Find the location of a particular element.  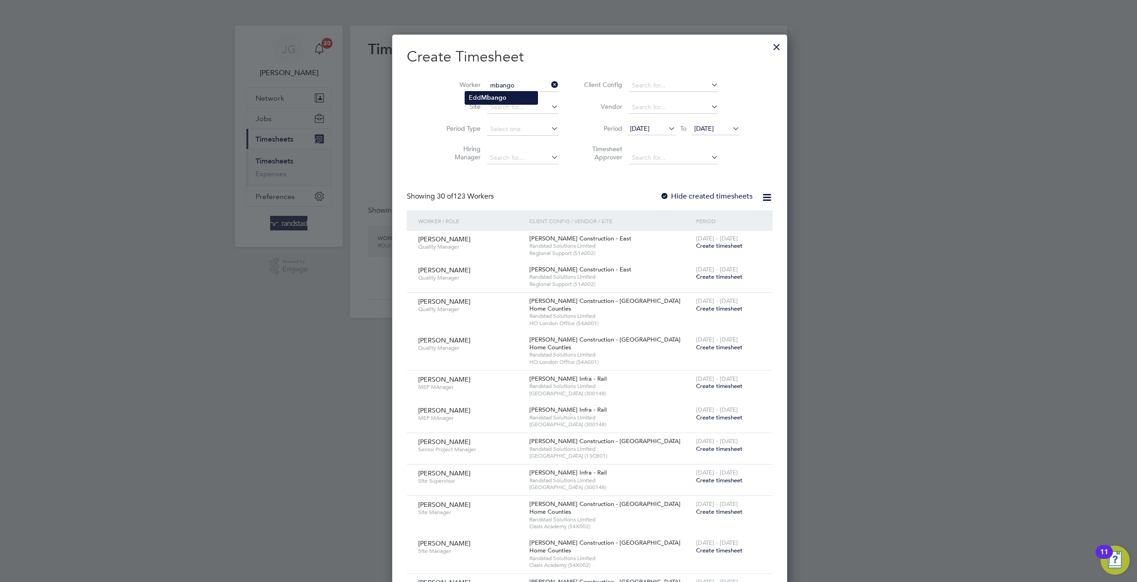

label: Worker is located at coordinates (460, 85).